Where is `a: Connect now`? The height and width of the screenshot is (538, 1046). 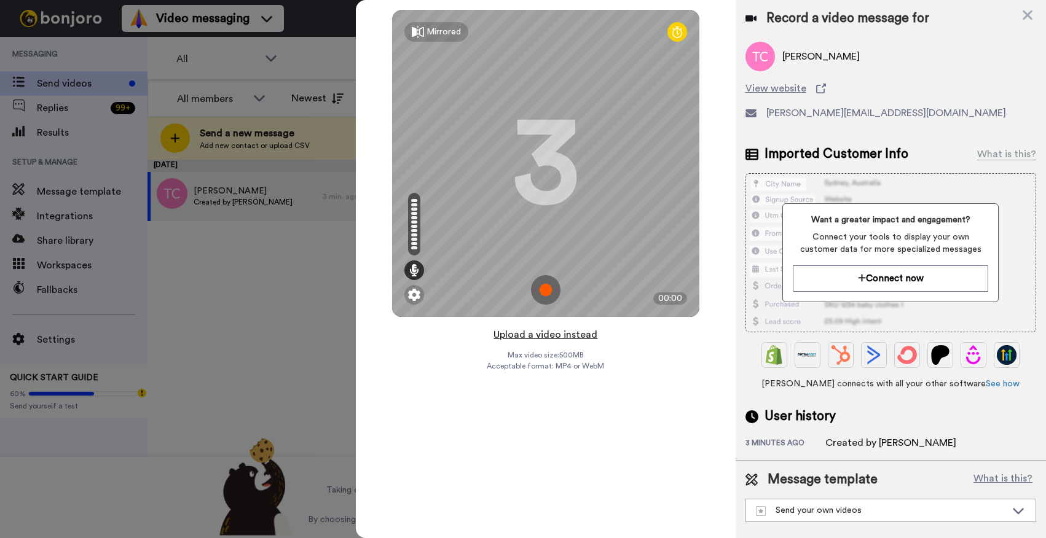
a: Connect now is located at coordinates (890, 278).